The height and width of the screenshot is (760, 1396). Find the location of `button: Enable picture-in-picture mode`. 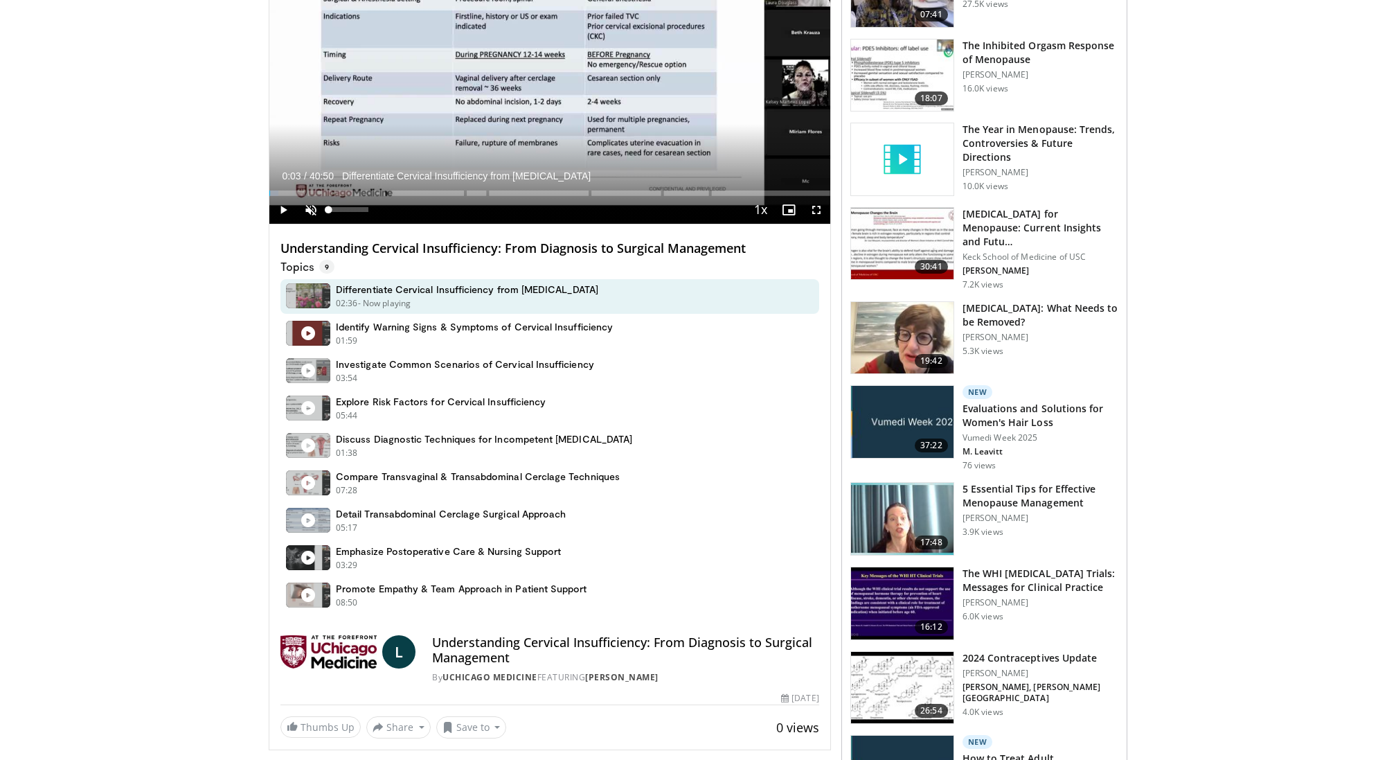

button: Enable picture-in-picture mode is located at coordinates (789, 210).